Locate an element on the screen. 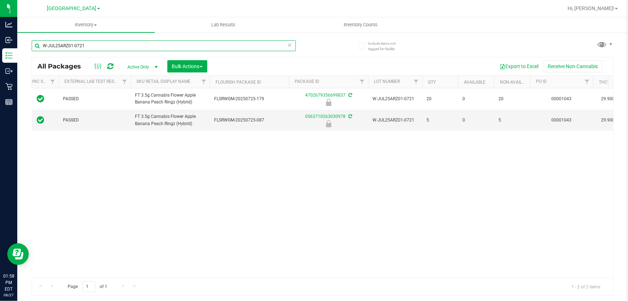 Image resolution: width=628 pixels, height=301 pixels. inline-svg: Inventory is located at coordinates (9, 55).